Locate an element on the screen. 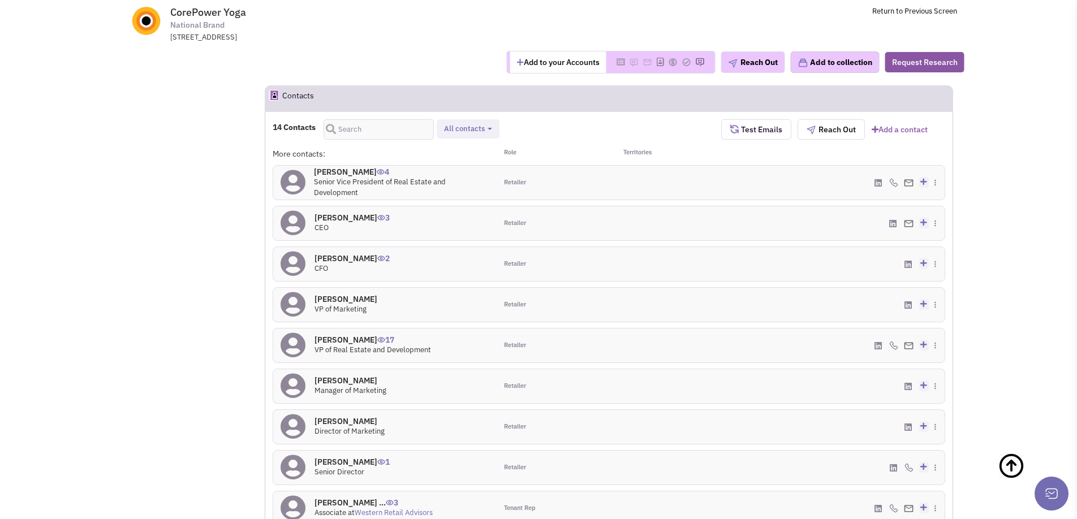  span: Associate is located at coordinates (330, 513).